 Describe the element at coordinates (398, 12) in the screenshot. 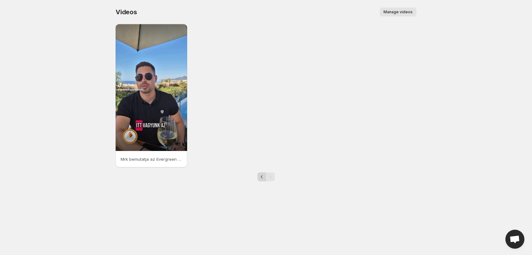

I see `button: Manage videos` at that location.